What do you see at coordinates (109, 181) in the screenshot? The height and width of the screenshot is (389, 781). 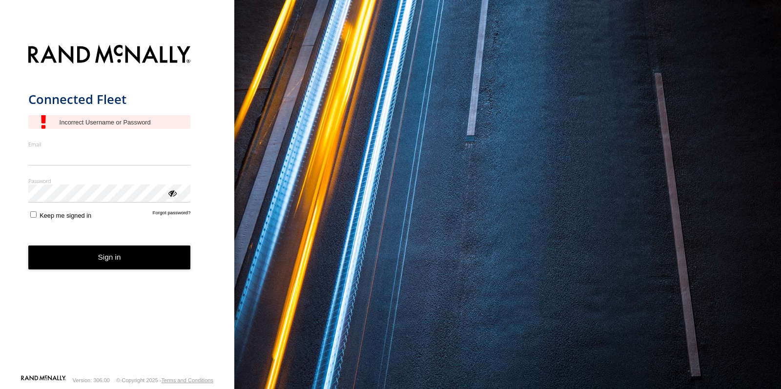 I see `label: Password` at bounding box center [109, 181].